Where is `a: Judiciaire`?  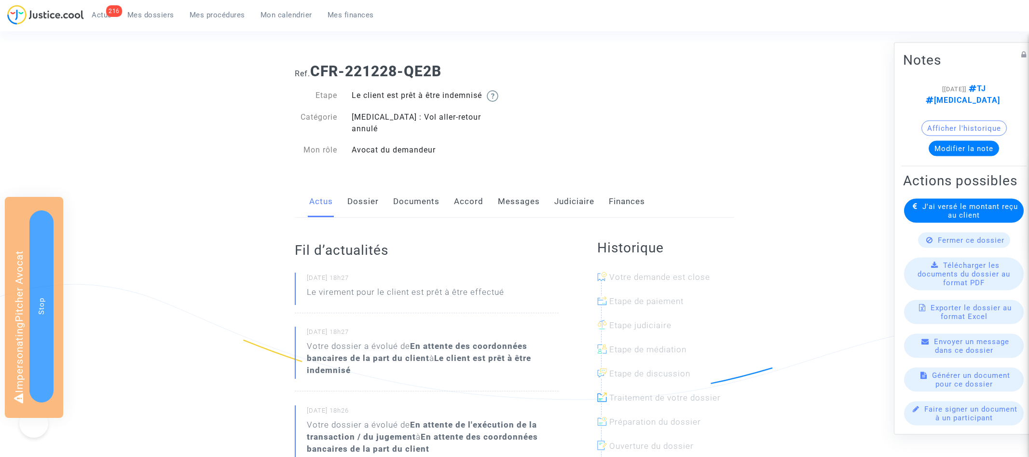
a: Judiciaire is located at coordinates (574, 202).